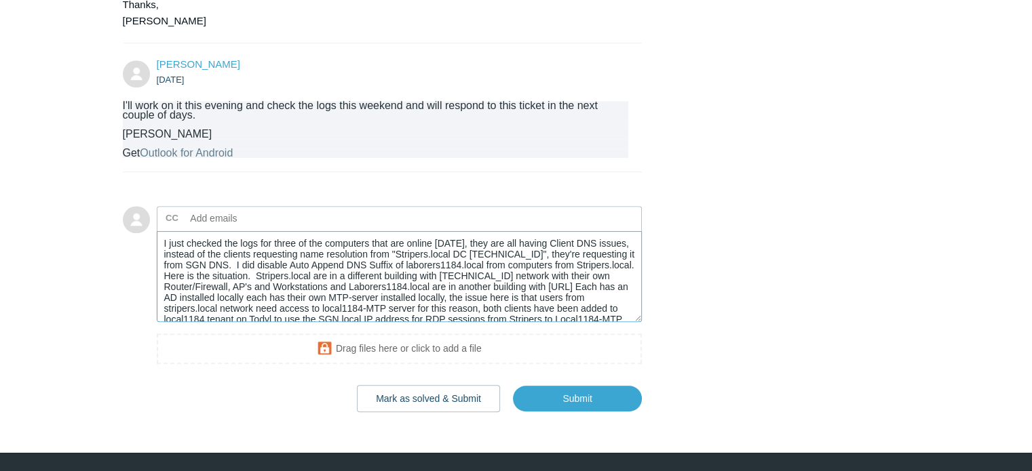 The height and width of the screenshot is (471, 1032). I want to click on a: Outlook for Android, so click(186, 153).